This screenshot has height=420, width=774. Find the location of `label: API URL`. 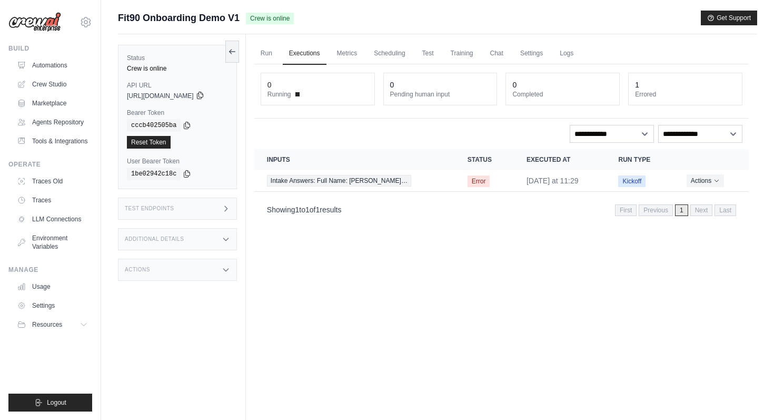

label: API URL is located at coordinates (177, 85).